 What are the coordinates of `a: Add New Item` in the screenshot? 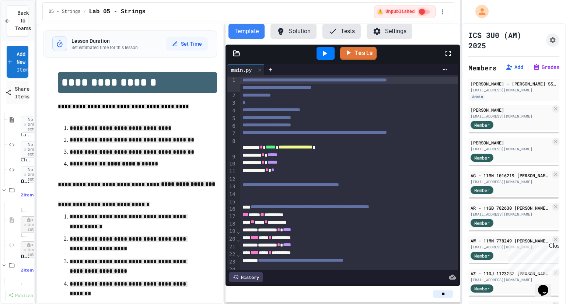 It's located at (17, 62).